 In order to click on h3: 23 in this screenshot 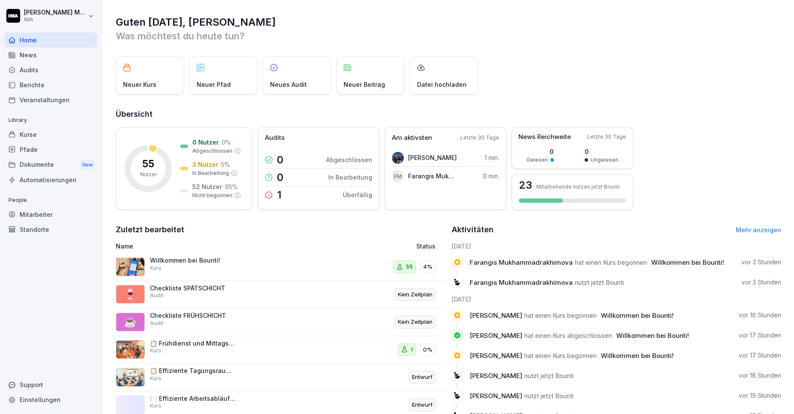, I will do `click(525, 185)`.